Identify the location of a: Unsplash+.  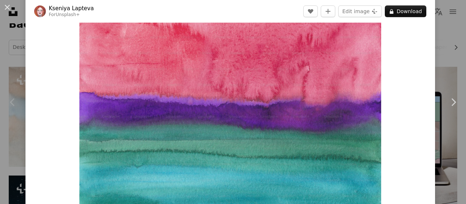
(68, 15).